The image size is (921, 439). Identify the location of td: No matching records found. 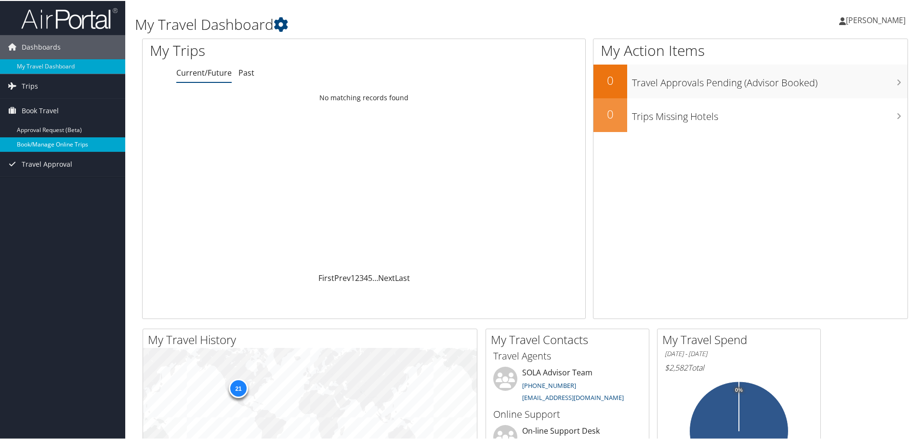
(364, 97).